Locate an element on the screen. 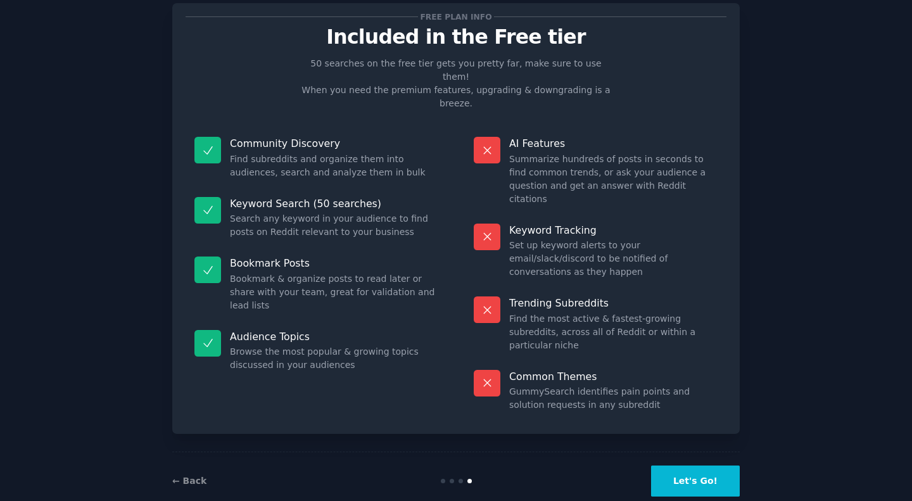 The height and width of the screenshot is (501, 912). p: Keyword Search (50 searches) is located at coordinates (334, 203).